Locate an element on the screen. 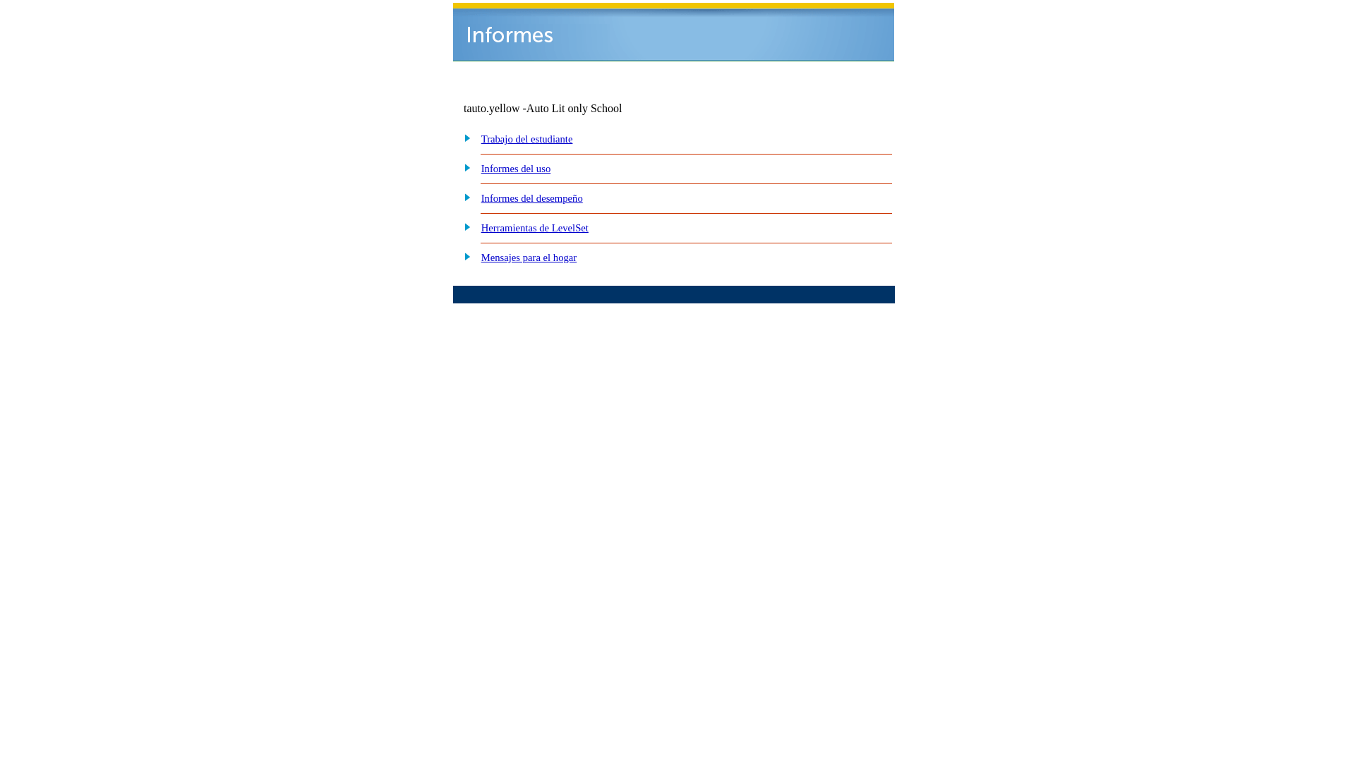 The image size is (1355, 762). nobr: Auto Lit only School is located at coordinates (574, 108).